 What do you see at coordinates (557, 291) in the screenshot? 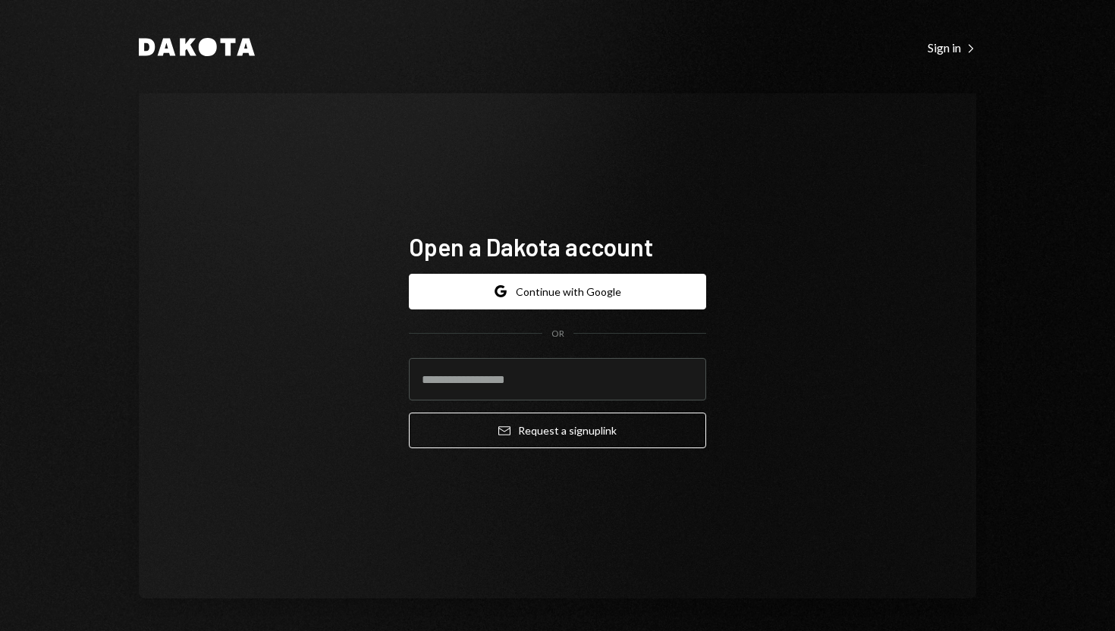
I see `button: Continue with Google` at bounding box center [557, 291].